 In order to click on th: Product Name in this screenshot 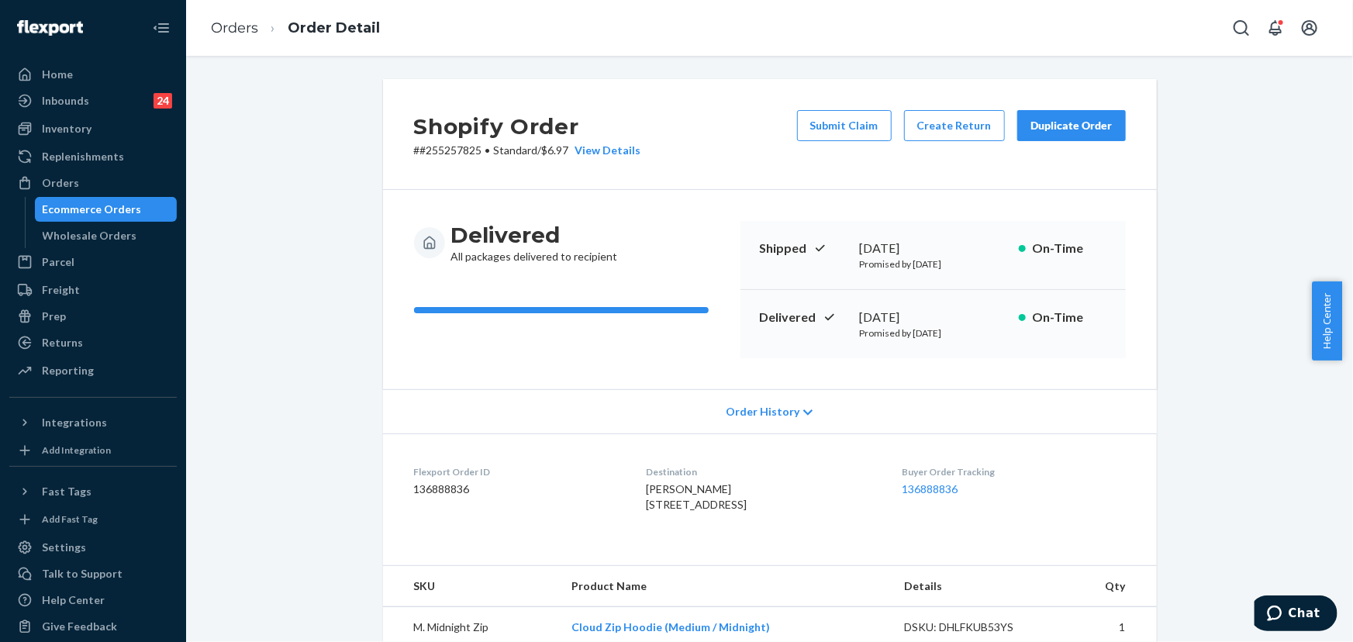, I will do `click(725, 586)`.